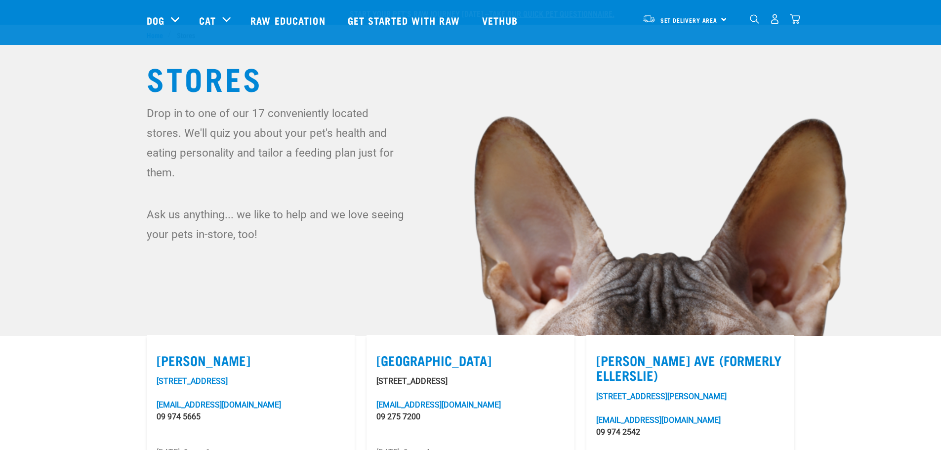  I want to click on a: Dog, so click(156, 20).